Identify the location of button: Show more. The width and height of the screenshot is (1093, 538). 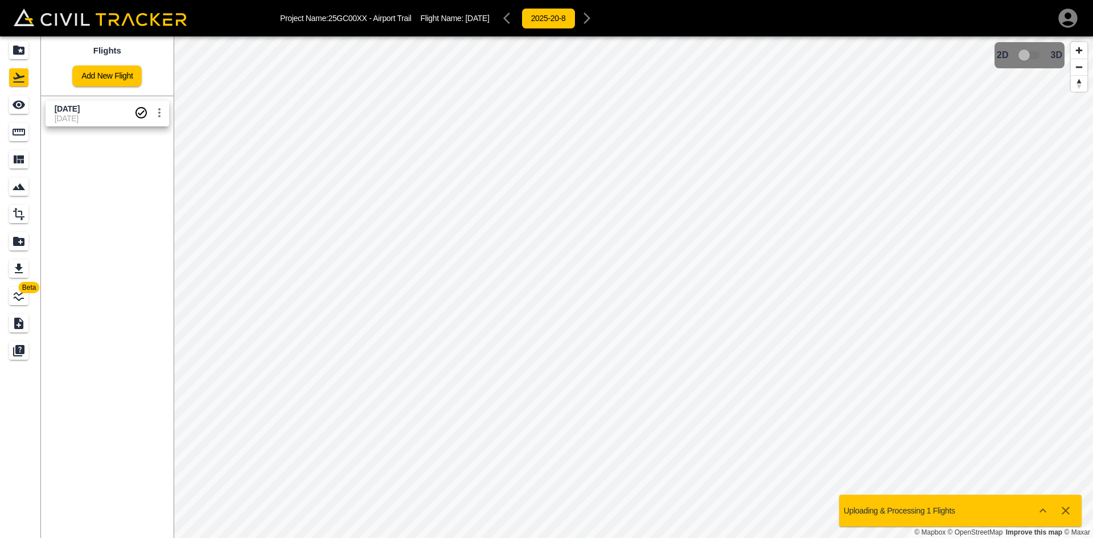
(1043, 511).